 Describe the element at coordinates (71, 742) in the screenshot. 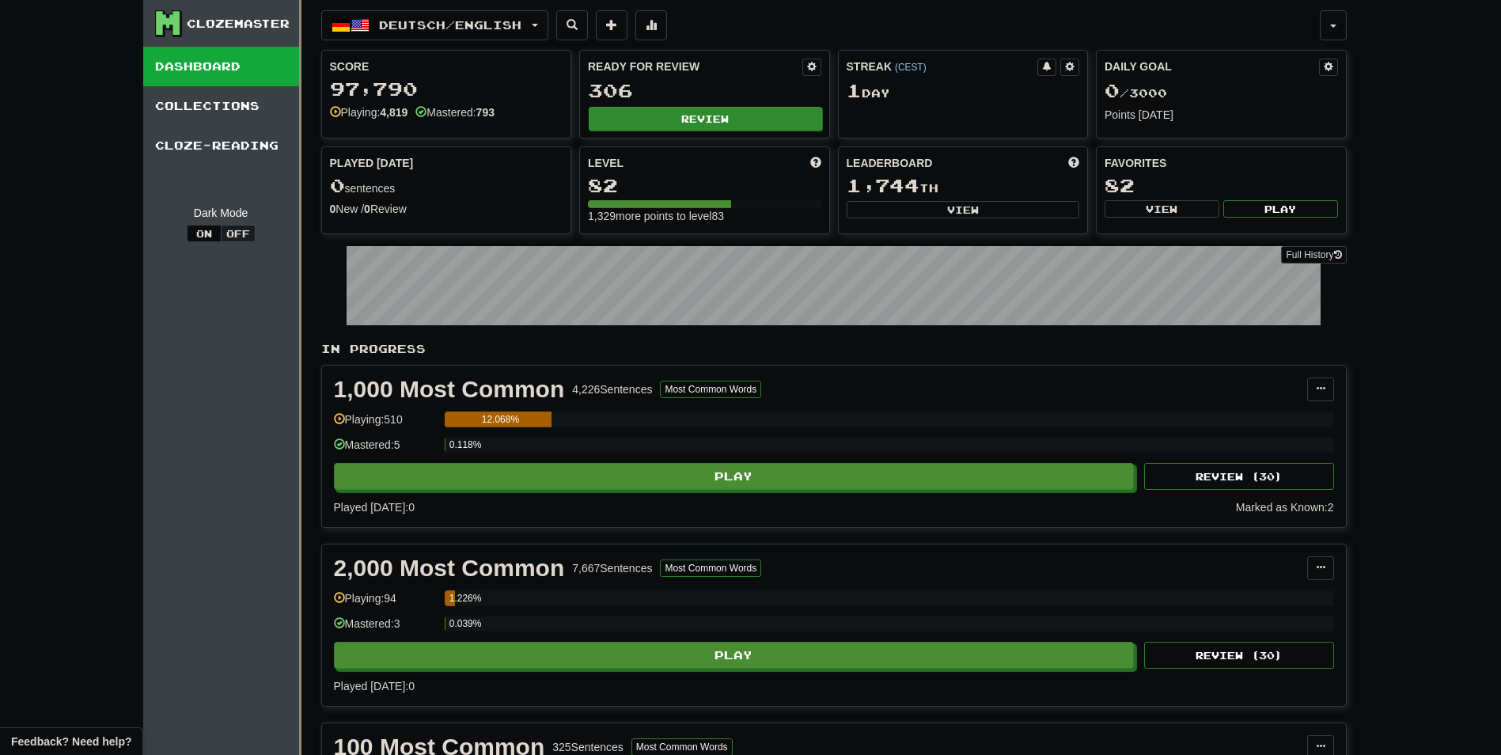

I see `span: Open feedback widget` at that location.